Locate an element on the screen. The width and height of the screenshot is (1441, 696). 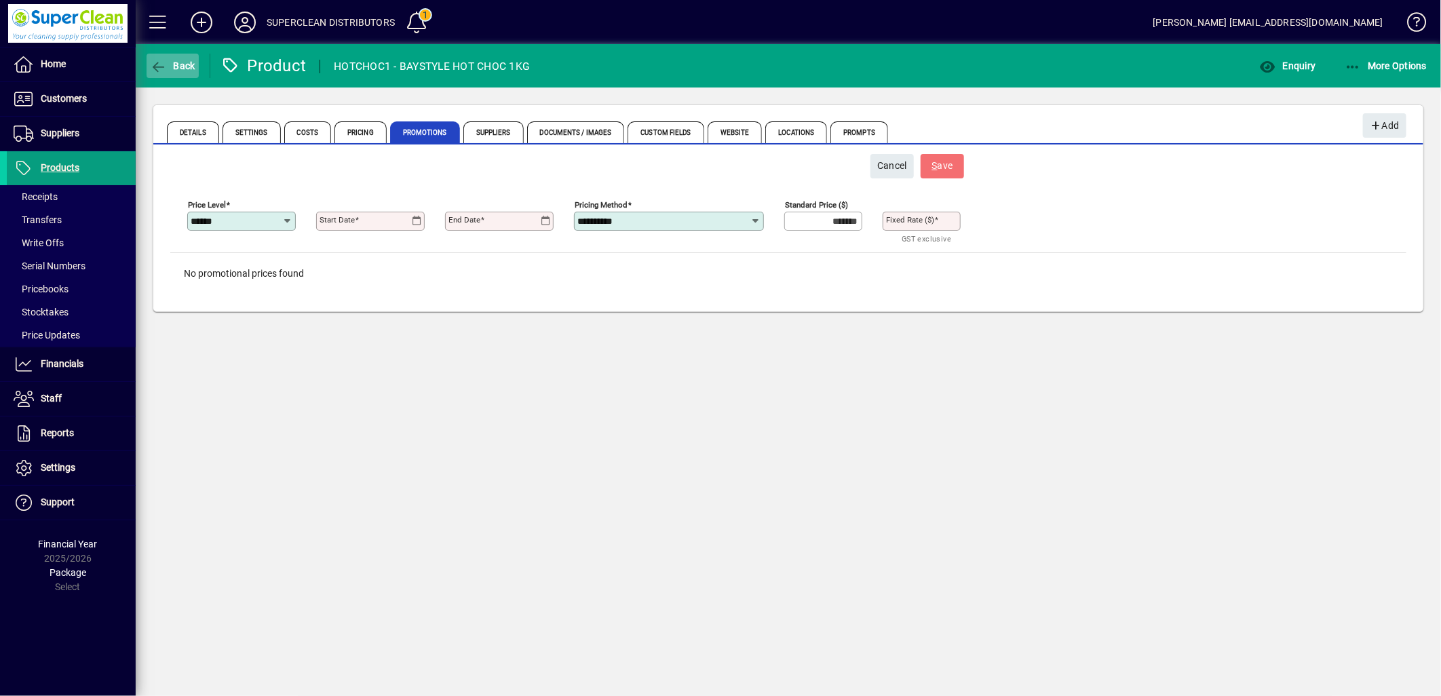
span: Receipts is located at coordinates (35, 197).